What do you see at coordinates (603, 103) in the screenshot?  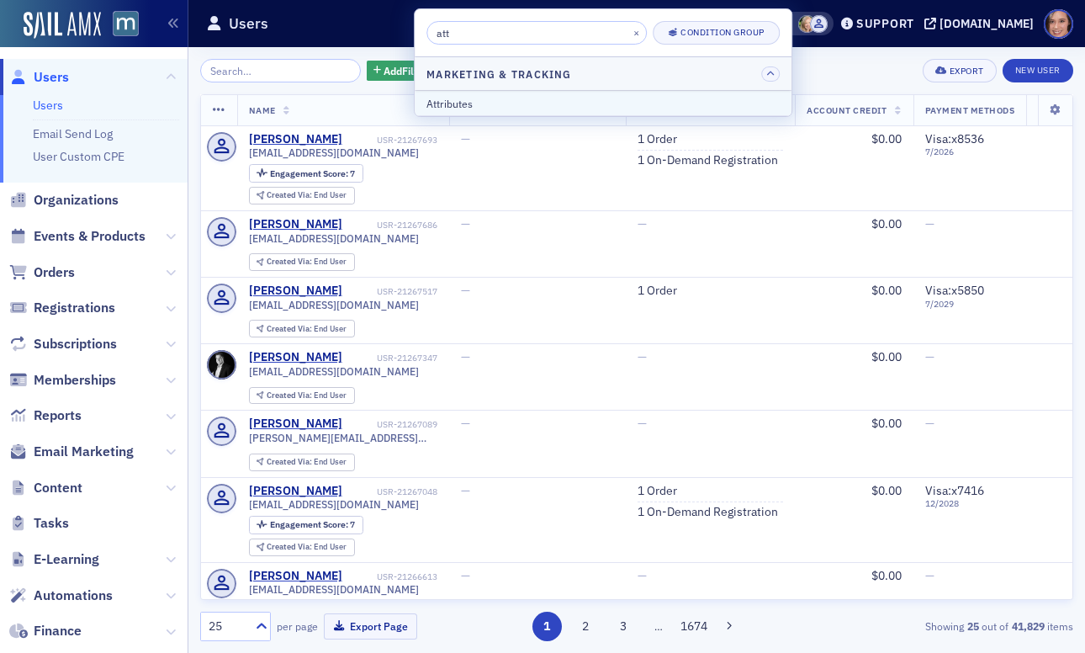 I see `button: Attributes` at bounding box center [603, 103].